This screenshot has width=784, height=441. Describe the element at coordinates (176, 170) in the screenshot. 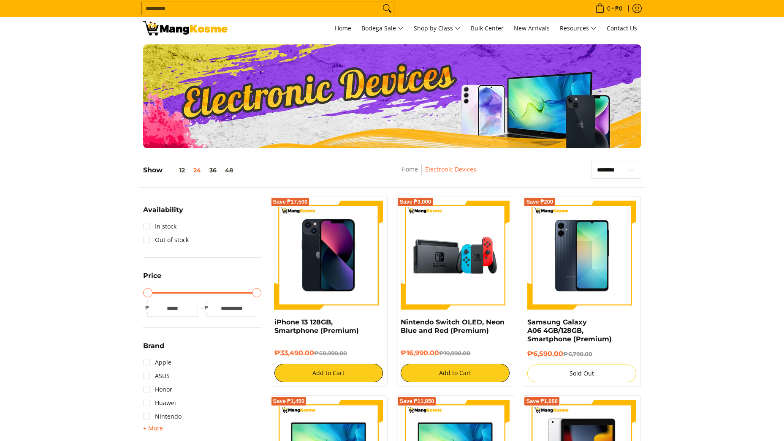

I see `button: 12` at that location.